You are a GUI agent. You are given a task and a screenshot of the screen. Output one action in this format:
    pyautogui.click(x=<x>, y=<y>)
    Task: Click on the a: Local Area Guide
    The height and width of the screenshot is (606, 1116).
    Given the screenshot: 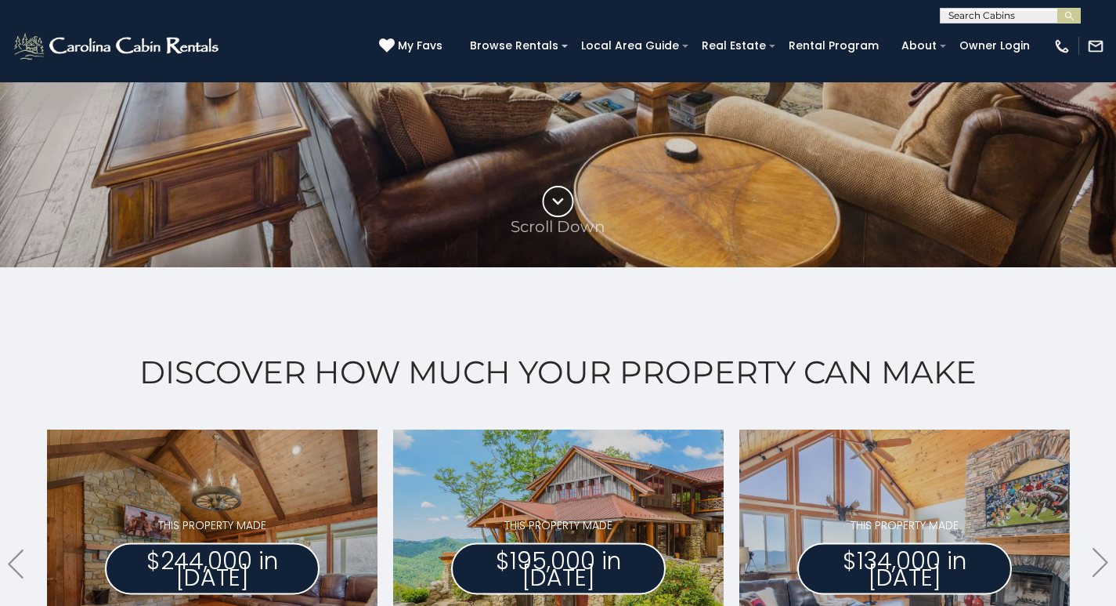 What is the action you would take?
    pyautogui.click(x=630, y=45)
    